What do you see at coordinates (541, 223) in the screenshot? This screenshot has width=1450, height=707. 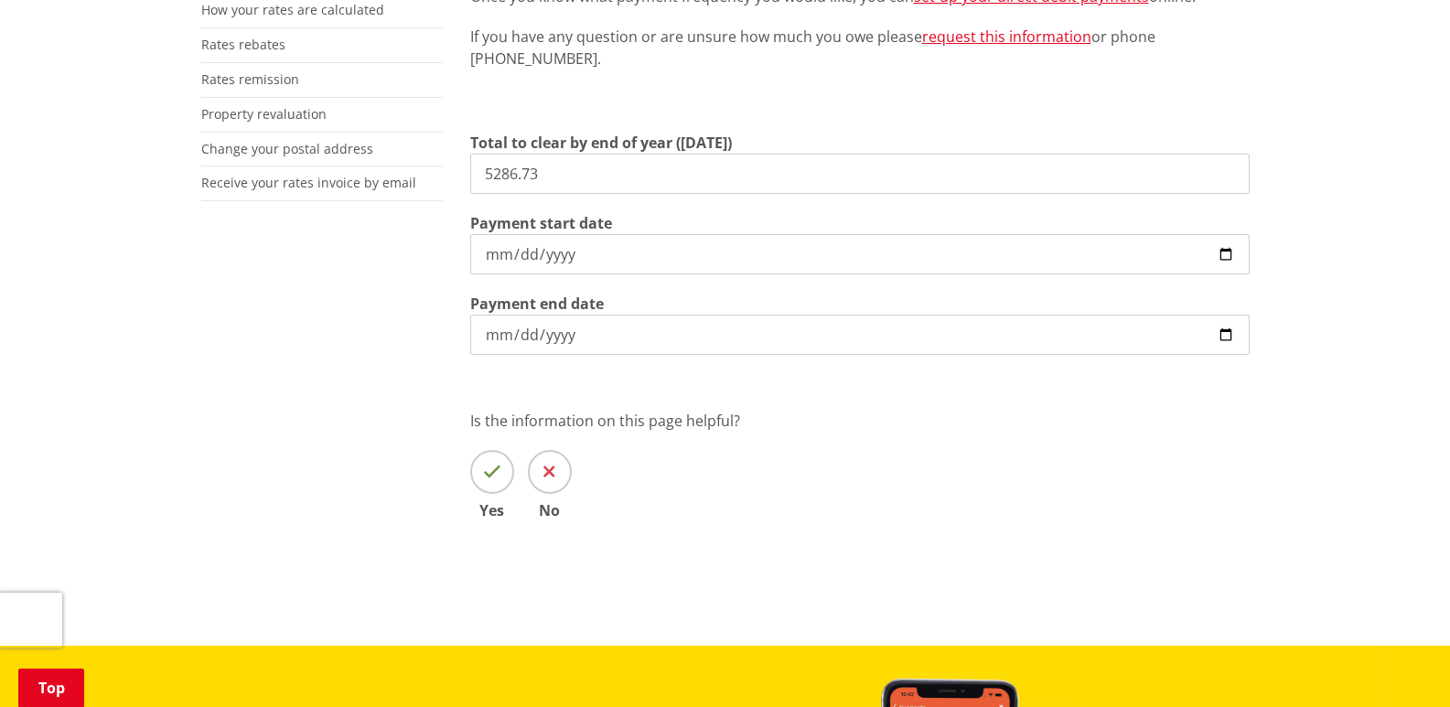 I see `label: Payment start date` at bounding box center [541, 223].